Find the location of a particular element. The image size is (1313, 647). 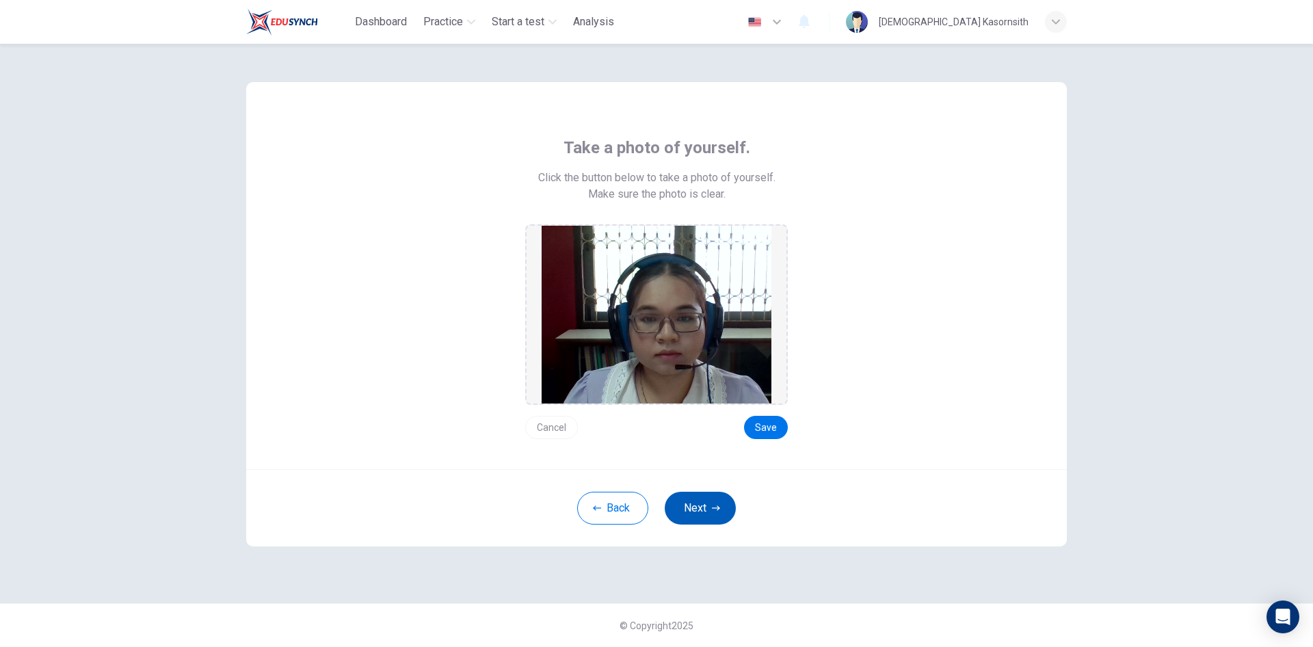

button: Dashboard is located at coordinates (381, 22).